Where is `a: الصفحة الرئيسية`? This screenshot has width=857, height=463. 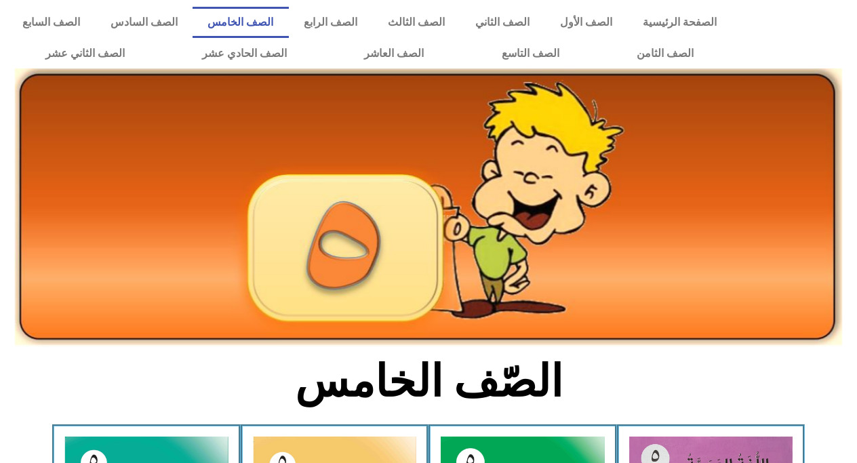 a: الصفحة الرئيسية is located at coordinates (680, 22).